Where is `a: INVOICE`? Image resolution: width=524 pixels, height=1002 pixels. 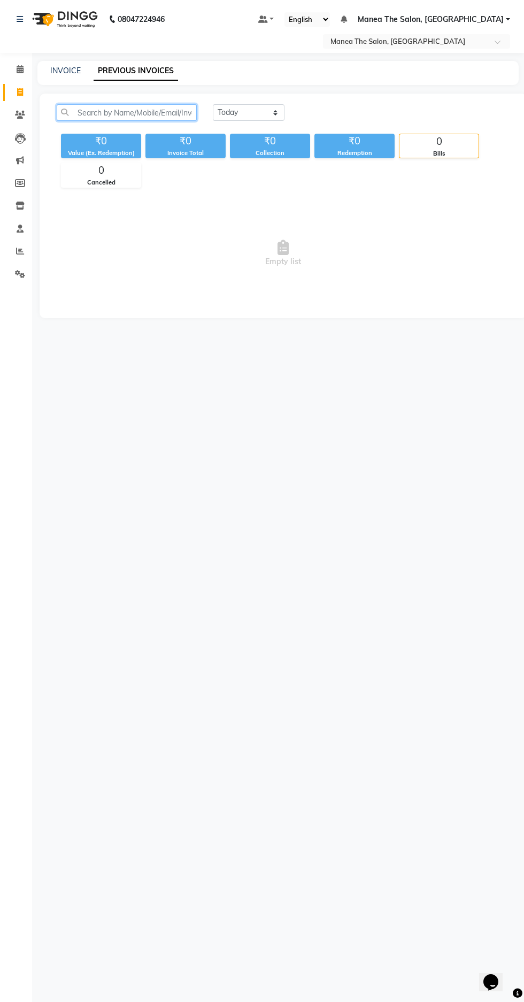
a: INVOICE is located at coordinates (65, 71).